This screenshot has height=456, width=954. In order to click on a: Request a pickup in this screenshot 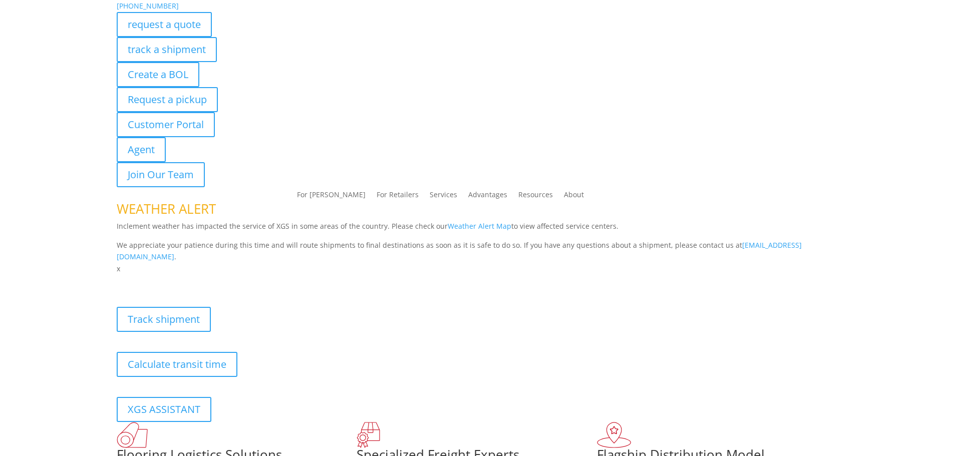, I will do `click(167, 100)`.